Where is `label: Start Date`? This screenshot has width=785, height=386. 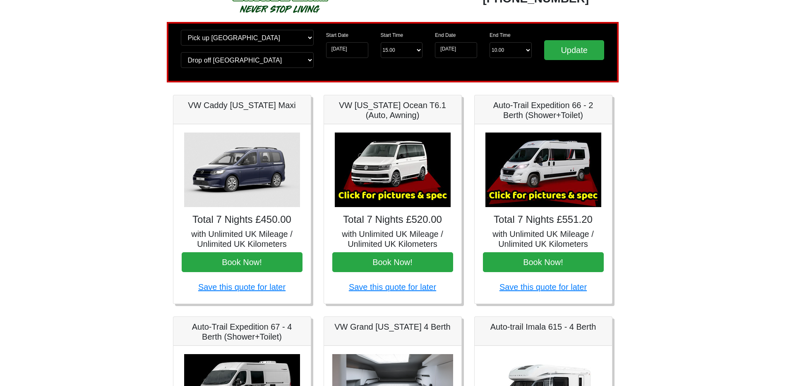
label: Start Date is located at coordinates (337, 35).